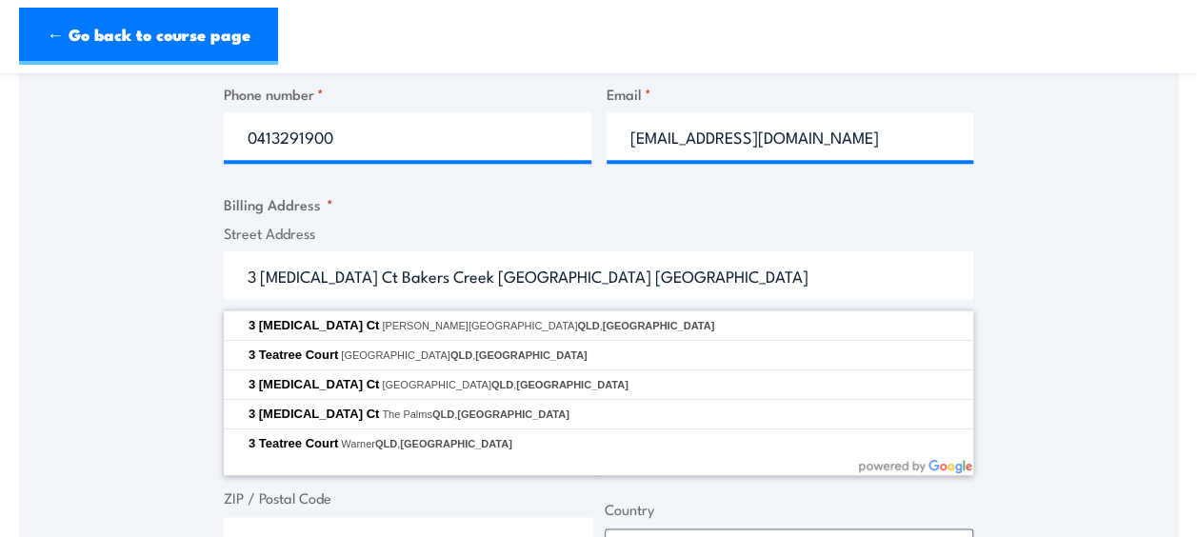 Image resolution: width=1197 pixels, height=537 pixels. What do you see at coordinates (408, 93) in the screenshot?
I see `label: Phone number` at bounding box center [408, 93].